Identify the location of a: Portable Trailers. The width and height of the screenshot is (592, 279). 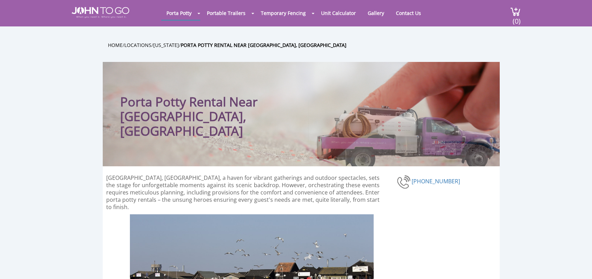
(226, 13).